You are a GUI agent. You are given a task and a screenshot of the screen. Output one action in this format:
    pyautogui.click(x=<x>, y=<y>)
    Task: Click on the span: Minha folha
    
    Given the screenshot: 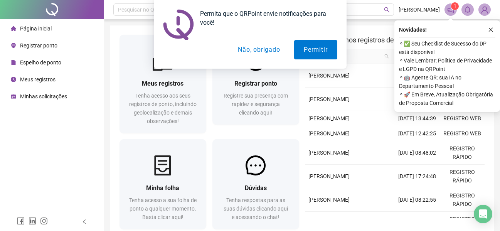 What is the action you would take?
    pyautogui.click(x=163, y=188)
    